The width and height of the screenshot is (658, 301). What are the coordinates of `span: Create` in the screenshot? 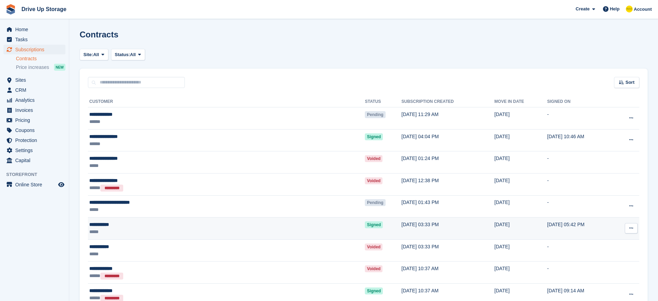 It's located at (582, 9).